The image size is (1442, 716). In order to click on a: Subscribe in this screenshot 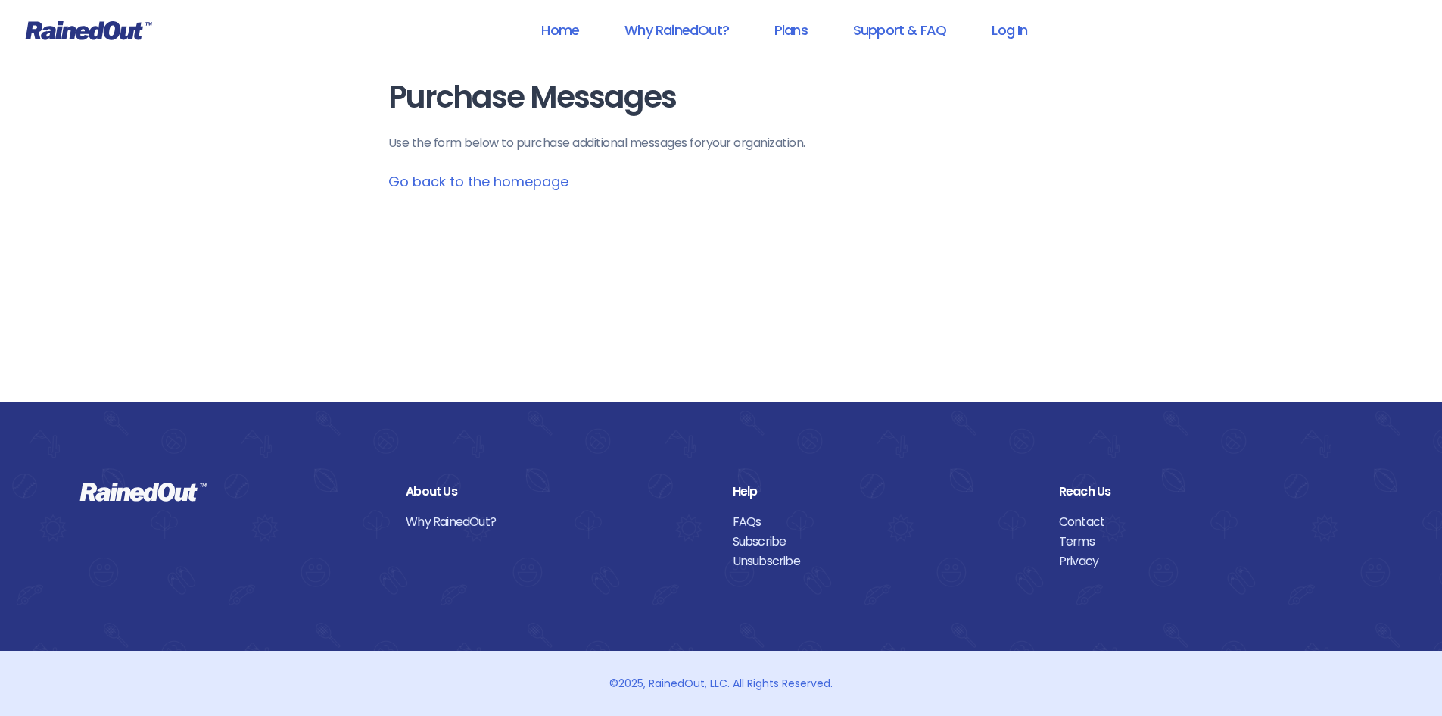, I will do `click(884, 541)`.